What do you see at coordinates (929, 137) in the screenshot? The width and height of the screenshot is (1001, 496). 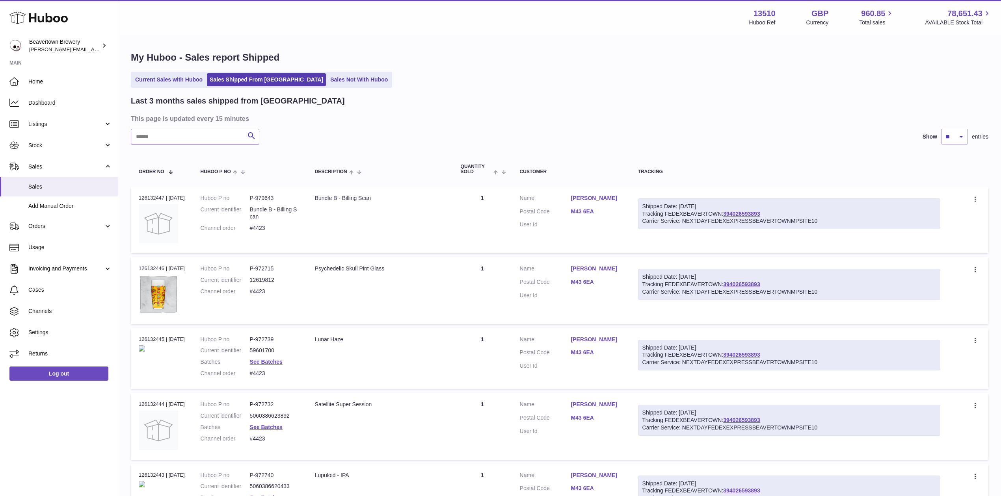 I see `label: Show` at bounding box center [929, 137].